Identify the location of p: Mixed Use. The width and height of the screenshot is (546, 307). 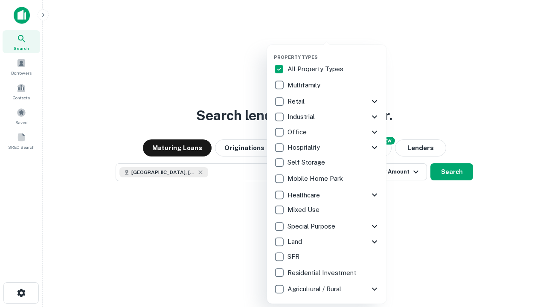
(304, 210).